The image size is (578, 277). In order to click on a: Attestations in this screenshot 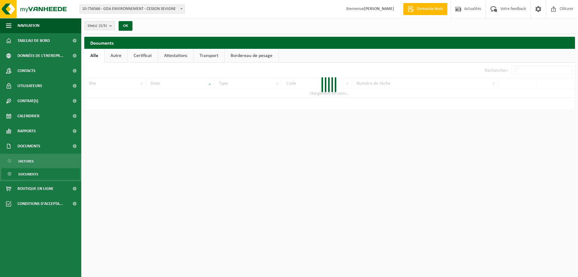, I will do `click(176, 56)`.